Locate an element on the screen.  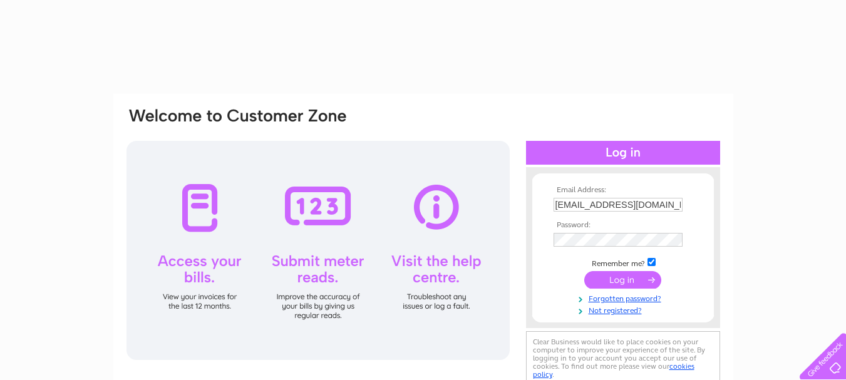
td: Remember me? is located at coordinates (623, 262).